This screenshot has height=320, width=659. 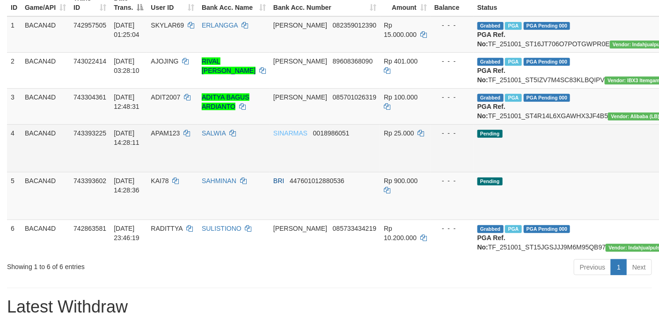 What do you see at coordinates (219, 181) in the screenshot?
I see `a: SAHMINAN` at bounding box center [219, 181].